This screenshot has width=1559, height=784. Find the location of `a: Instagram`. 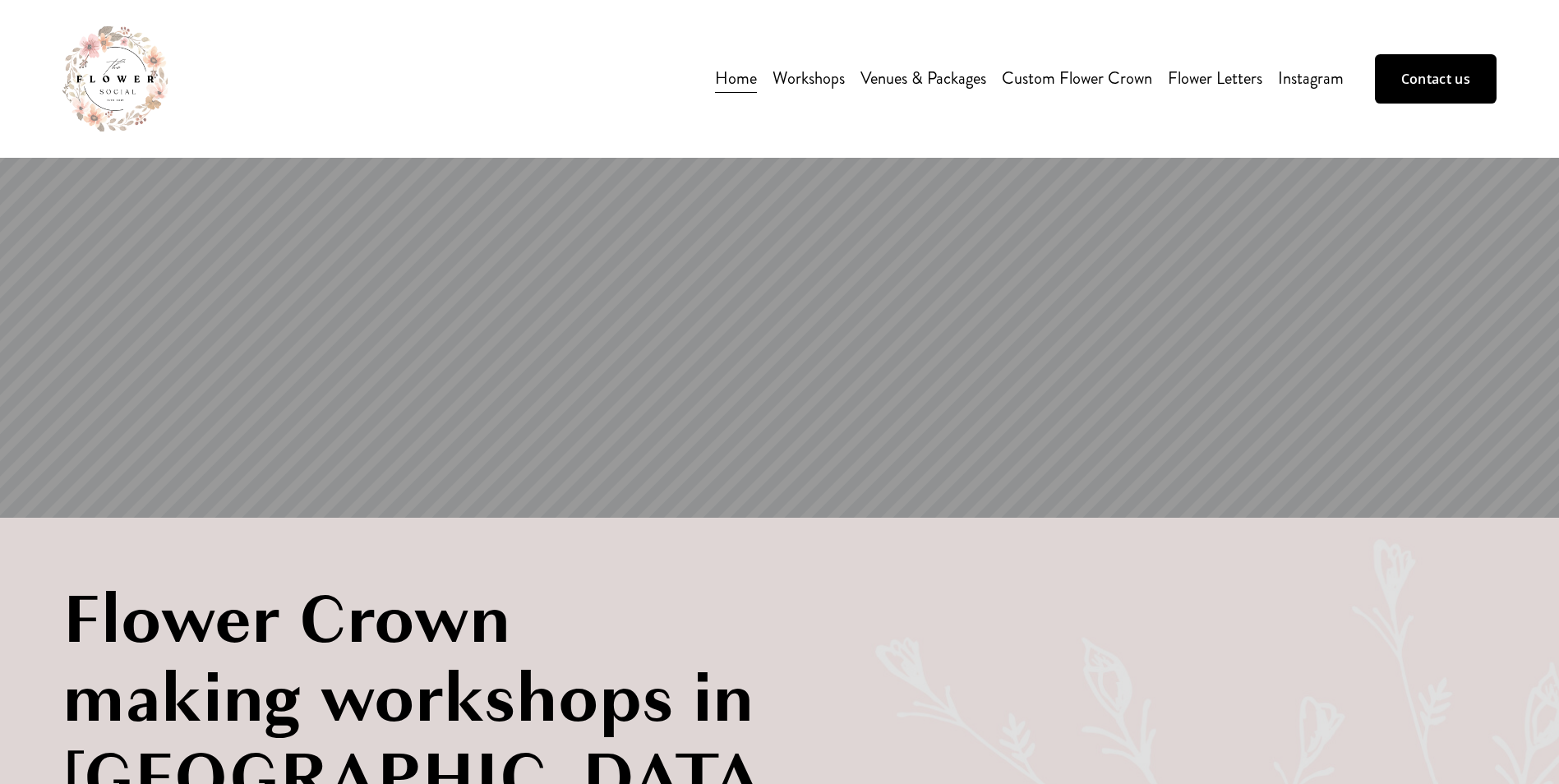

a: Instagram is located at coordinates (1311, 79).